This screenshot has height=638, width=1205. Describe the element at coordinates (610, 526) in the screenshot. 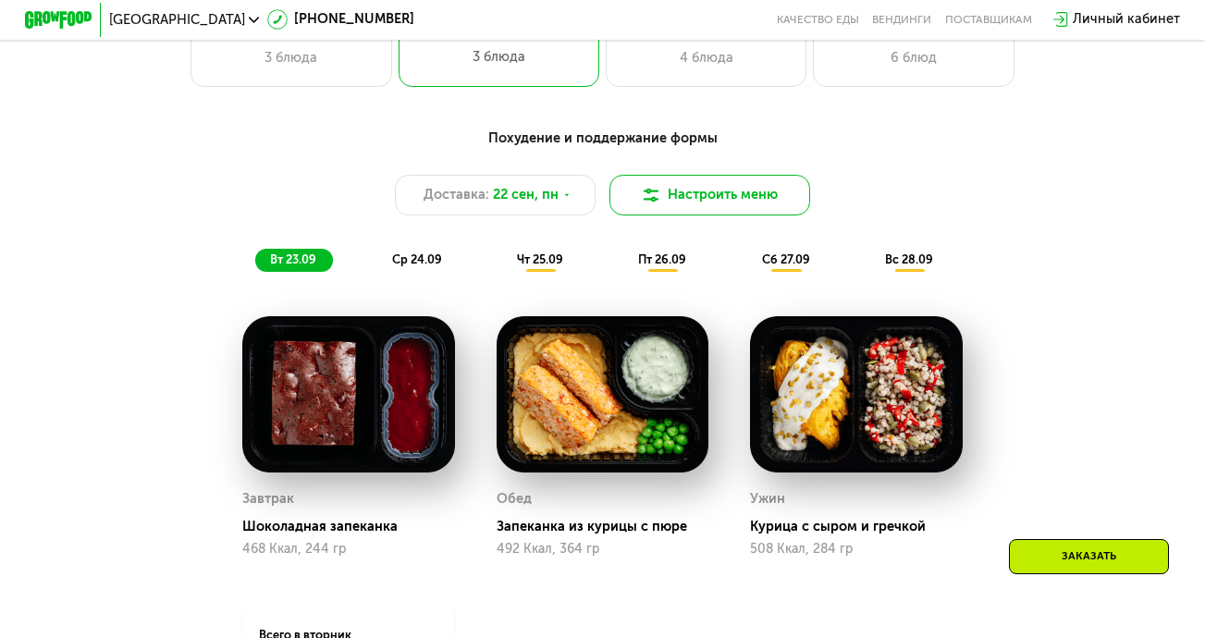

I see `div: Запеканка из курицы с пюре` at that location.